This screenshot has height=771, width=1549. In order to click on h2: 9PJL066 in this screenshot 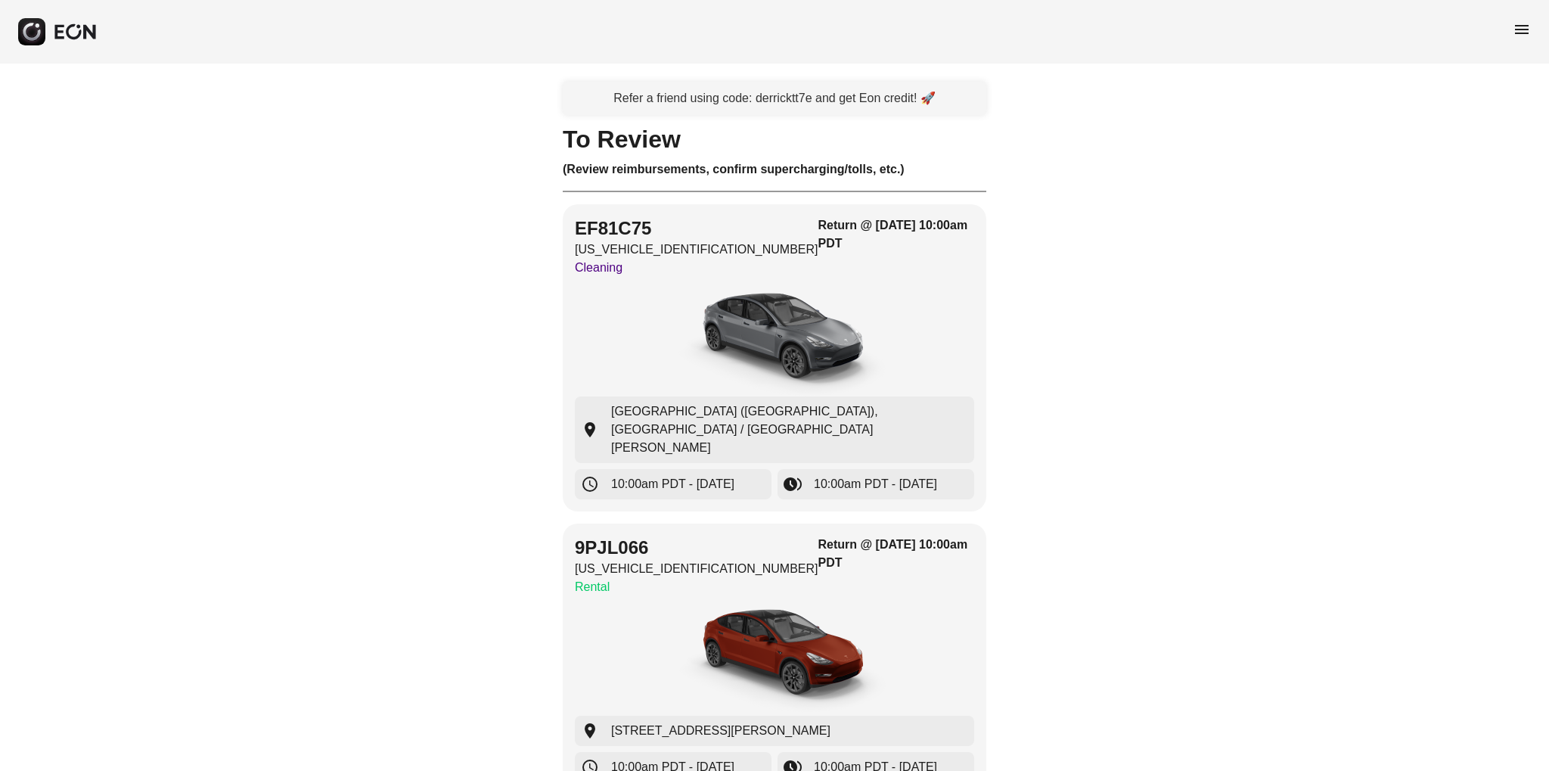, I will do `click(696, 548)`.